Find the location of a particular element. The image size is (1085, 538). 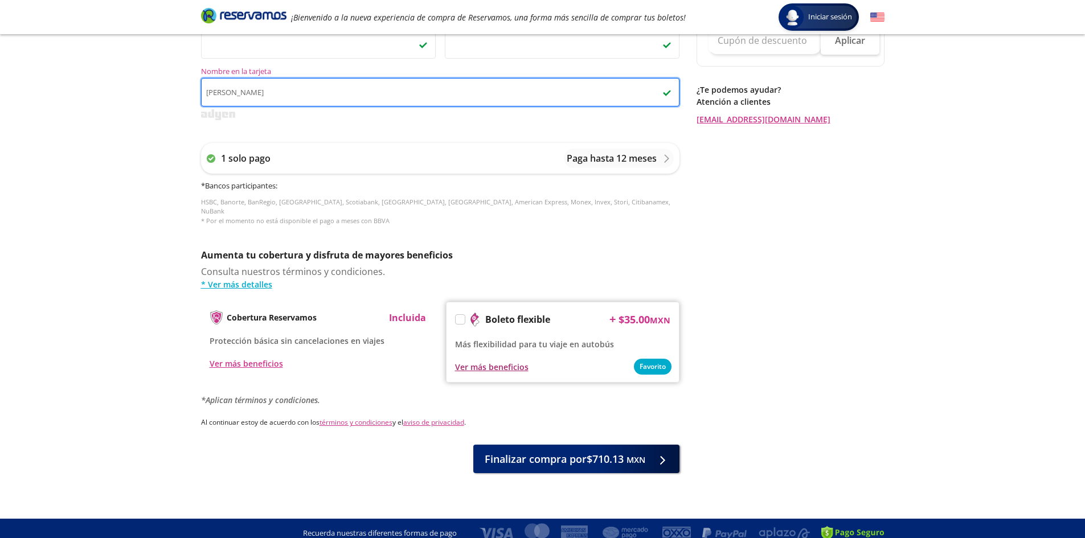

img: svg+xml;base64,PD94bWwgdmVyc2lvbj0iMS4wIiBlbmNvZGluZz0iVVRGLTgiPz4KPHN2ZyB3aWR0aD0iMzk2cHgiIGhlaW... is located at coordinates (218, 115).